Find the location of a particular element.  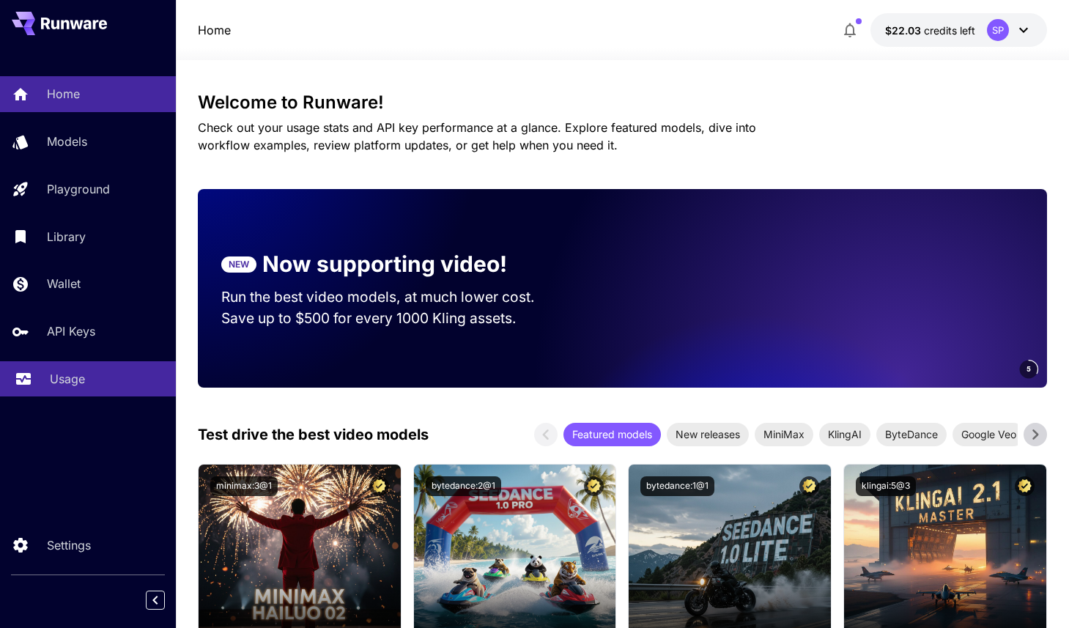

p: Usage is located at coordinates (67, 379).